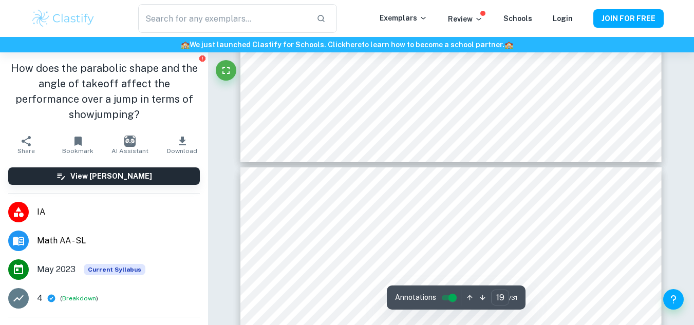  Describe the element at coordinates (415, 297) in the screenshot. I see `span: Annotations` at that location.